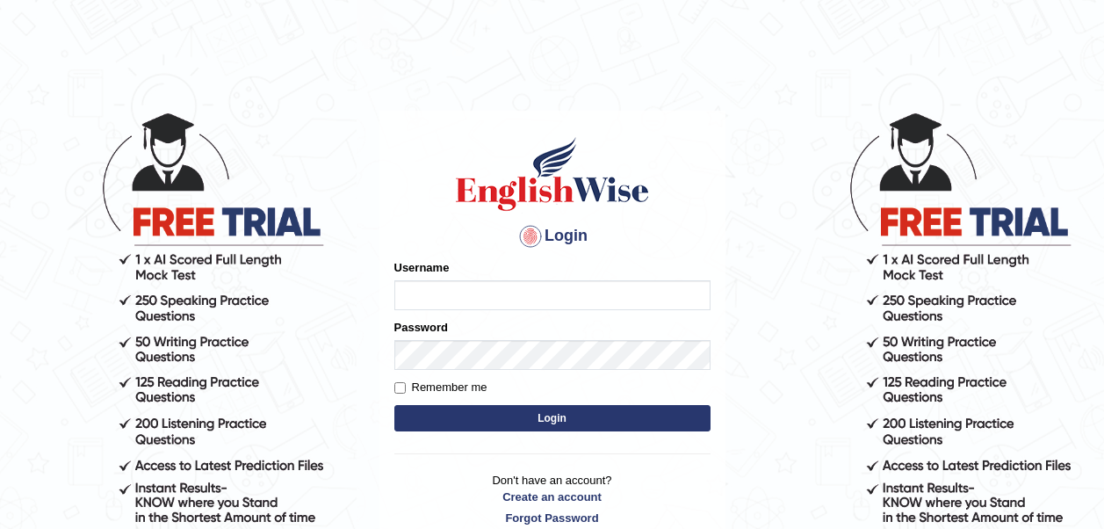 This screenshot has width=1104, height=529. I want to click on p: Don't have an account?, so click(553, 499).